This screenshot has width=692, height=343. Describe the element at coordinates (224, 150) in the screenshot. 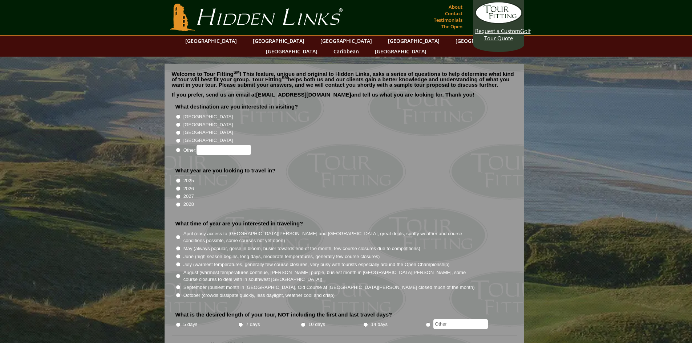

I see `input: Other:` at that location.